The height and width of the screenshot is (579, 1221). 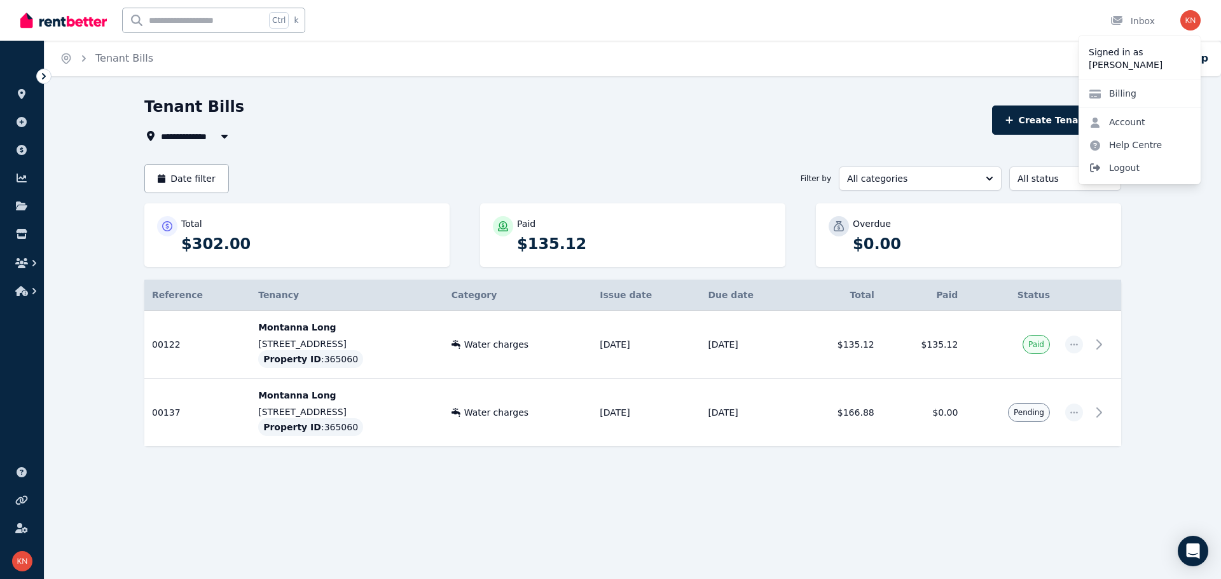 What do you see at coordinates (645, 244) in the screenshot?
I see `p: $135.12` at bounding box center [645, 244].